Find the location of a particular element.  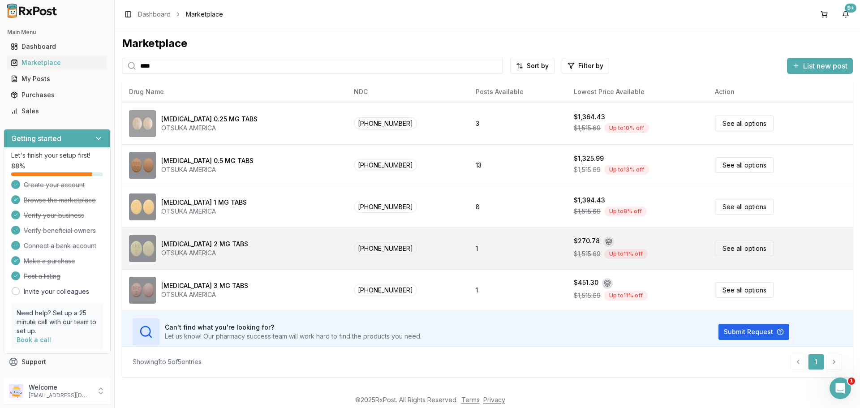

span: Browse the marketplace is located at coordinates (60, 200).